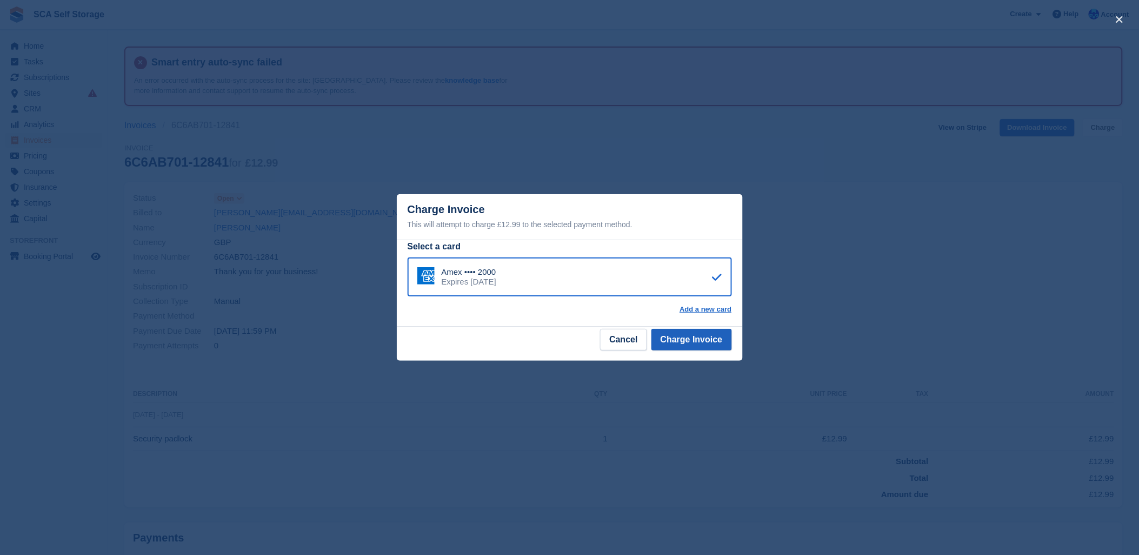  I want to click on button: Charge Invoice, so click(691, 339).